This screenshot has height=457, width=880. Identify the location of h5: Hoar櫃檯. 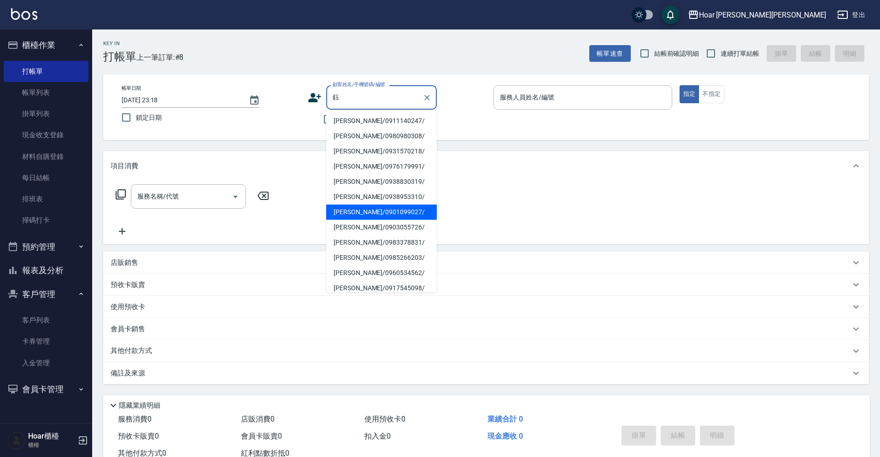
(52, 436).